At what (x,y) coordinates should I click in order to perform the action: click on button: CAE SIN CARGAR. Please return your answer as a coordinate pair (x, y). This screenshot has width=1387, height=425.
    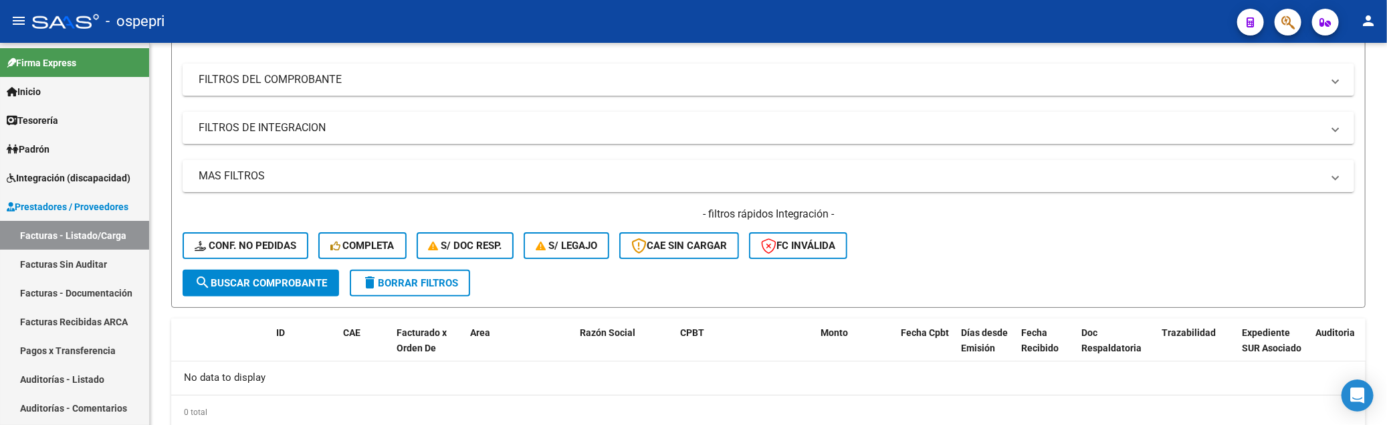
    Looking at the image, I should click on (679, 245).